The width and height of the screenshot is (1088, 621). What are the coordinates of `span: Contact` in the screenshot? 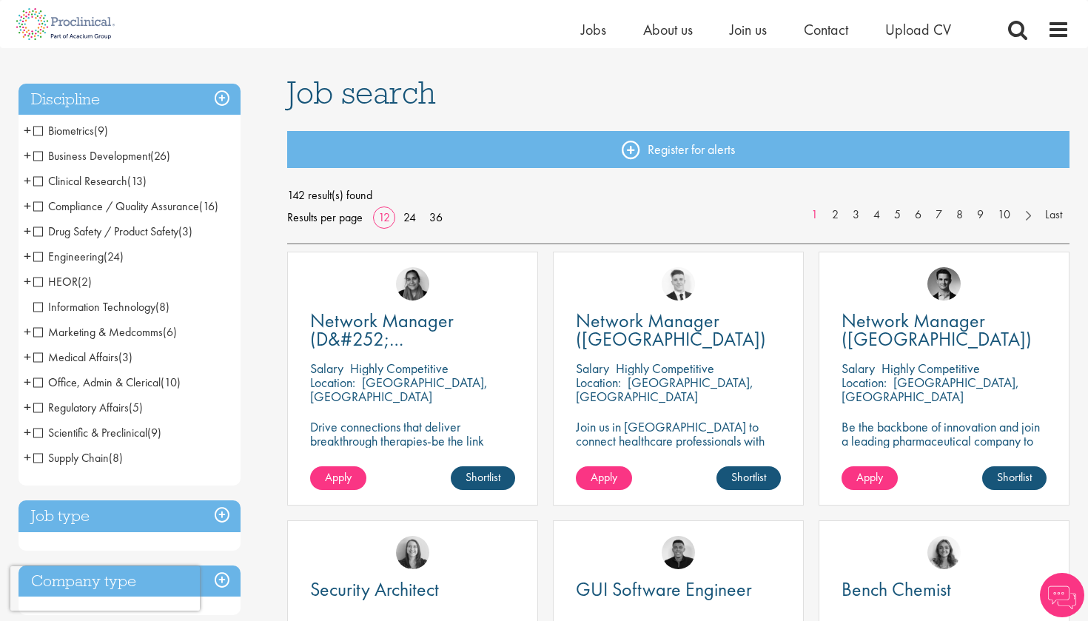 It's located at (826, 30).